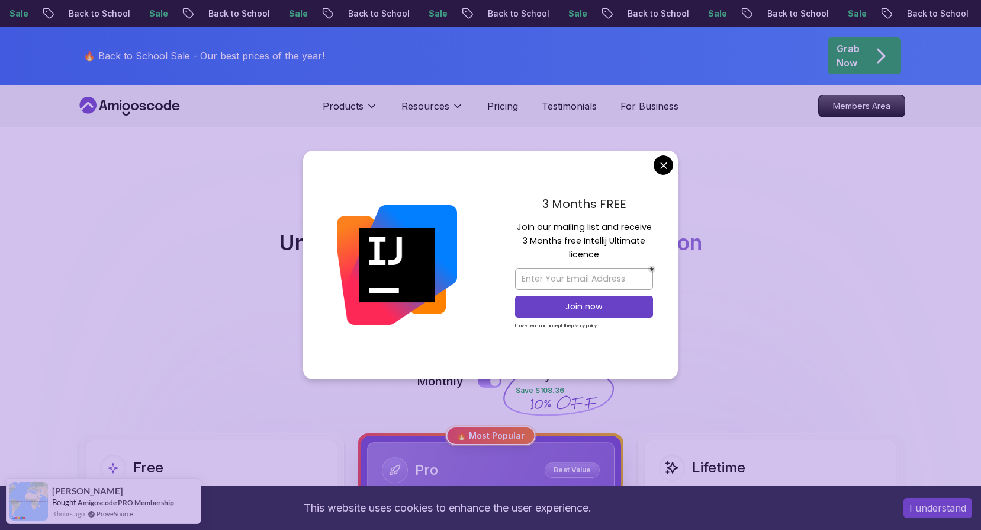 This screenshot has height=530, width=981. What do you see at coordinates (650, 106) in the screenshot?
I see `a: For Business` at bounding box center [650, 106].